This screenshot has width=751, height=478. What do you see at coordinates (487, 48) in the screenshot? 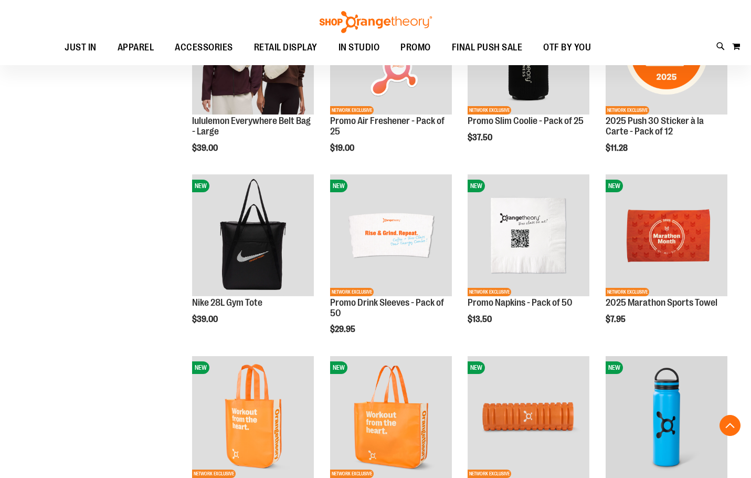
I see `a: FINAL PUSH SALE` at bounding box center [487, 48].